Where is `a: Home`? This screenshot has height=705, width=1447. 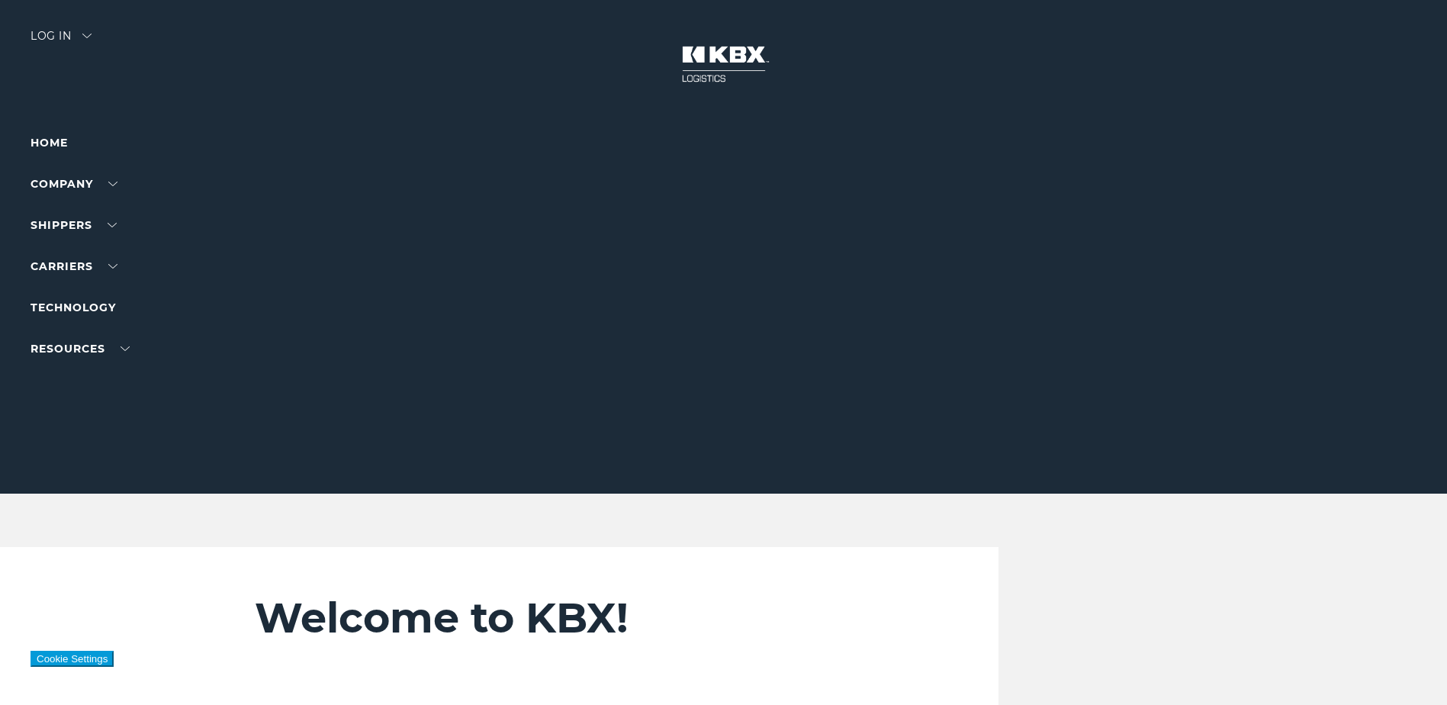 a: Home is located at coordinates (49, 143).